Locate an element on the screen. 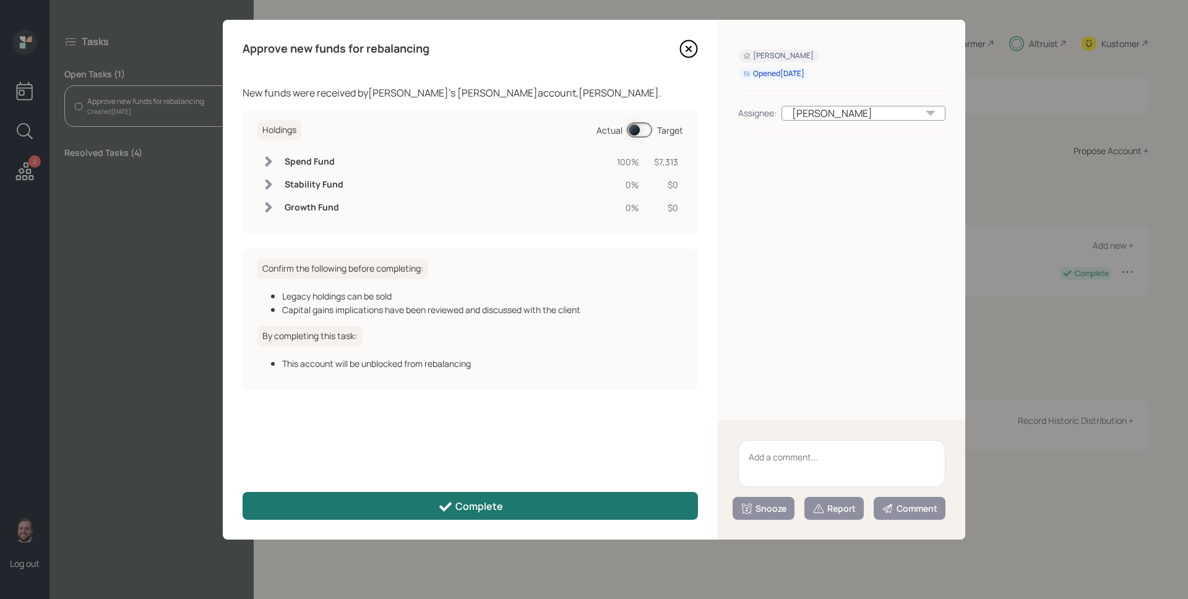 The height and width of the screenshot is (599, 1188). h6: Spend Fund is located at coordinates (314, 161).